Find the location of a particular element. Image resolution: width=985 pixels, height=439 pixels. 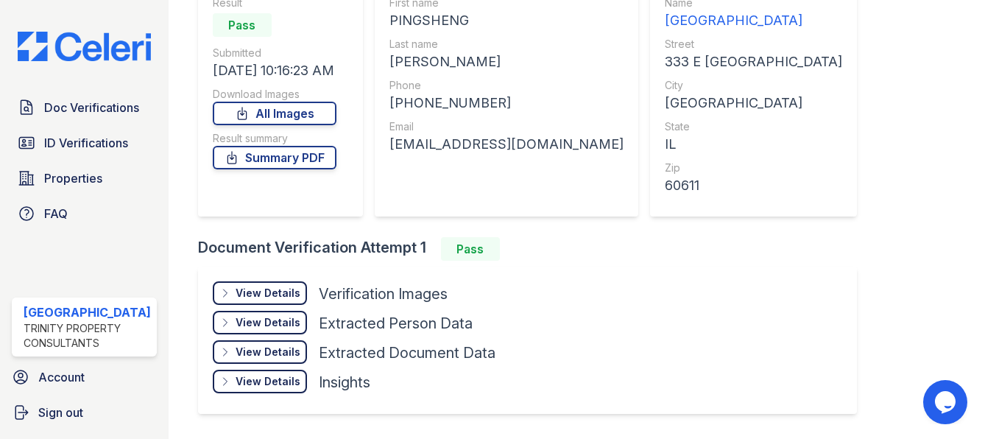

a: Doc Verifications is located at coordinates (84, 107).